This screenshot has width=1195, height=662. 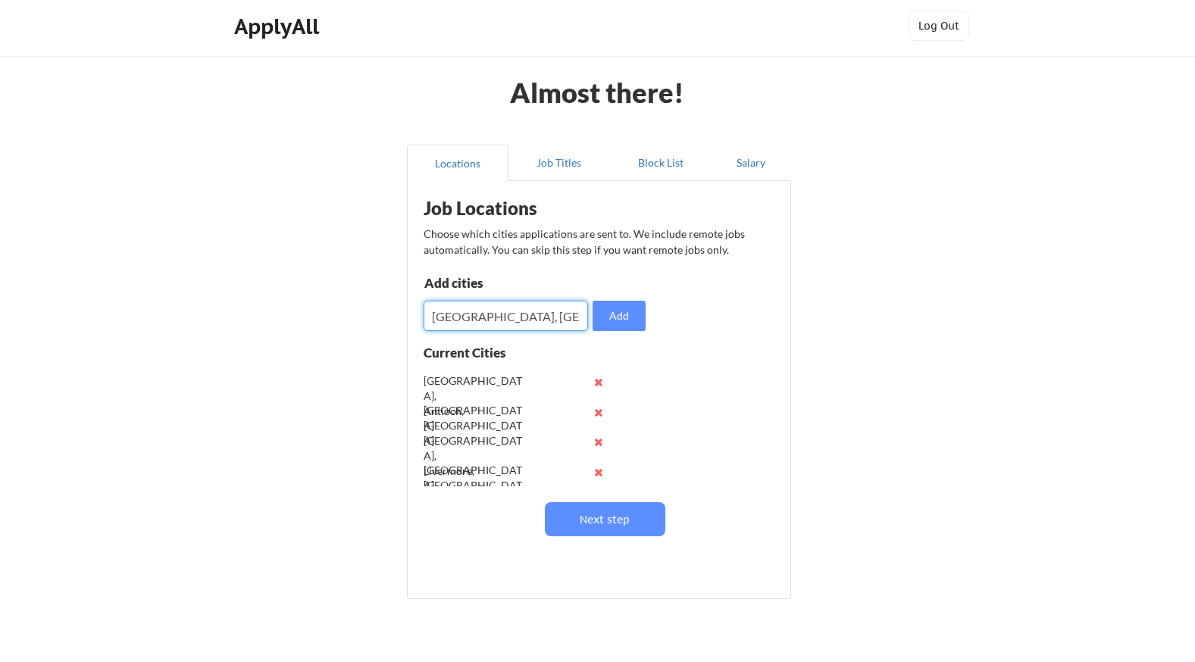 What do you see at coordinates (279, 27) in the screenshot?
I see `div: ApplyAll` at bounding box center [279, 27].